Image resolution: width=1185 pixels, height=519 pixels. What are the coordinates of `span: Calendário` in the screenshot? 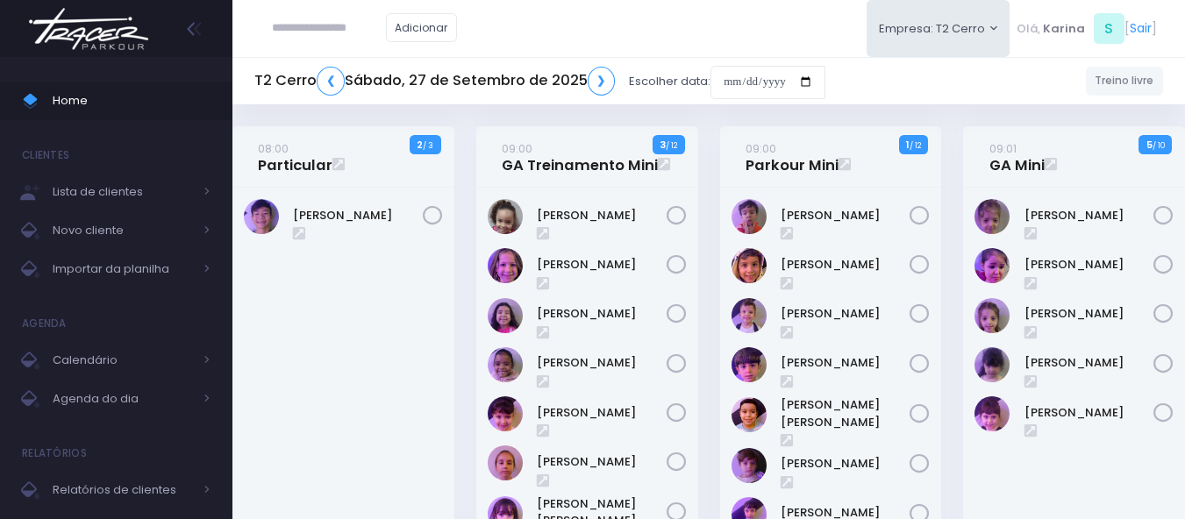 It's located at (123, 360).